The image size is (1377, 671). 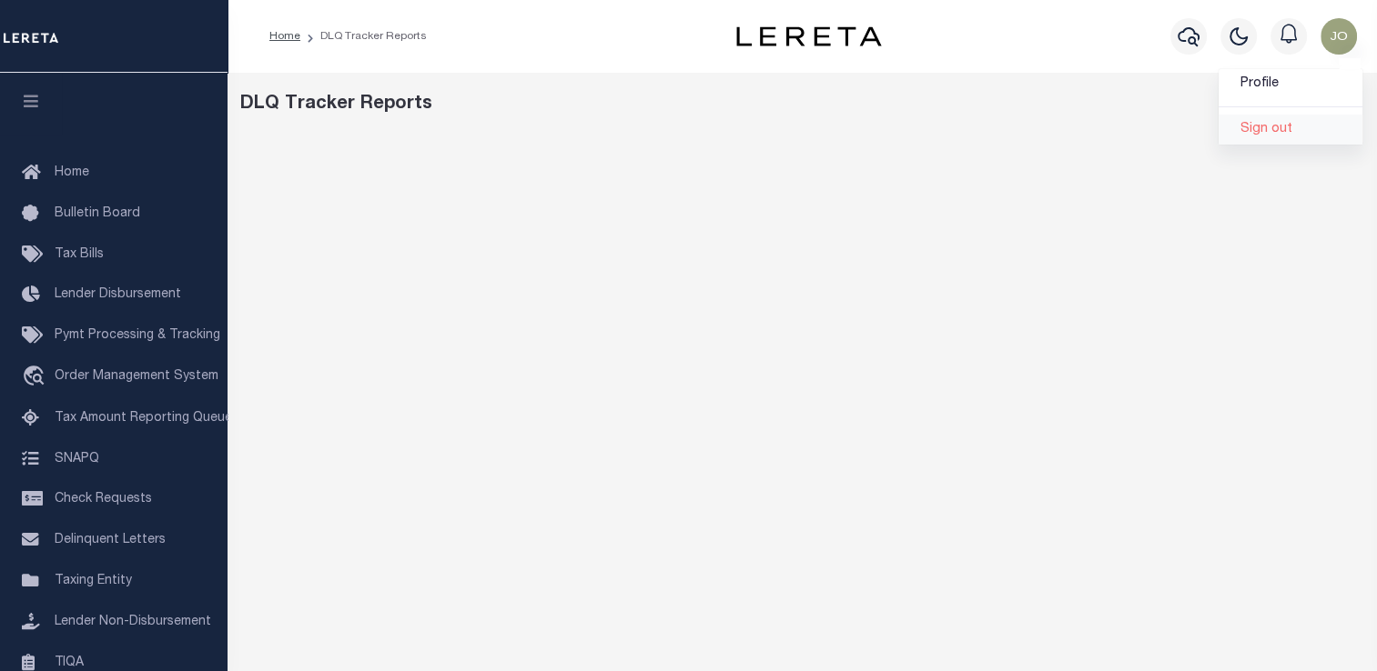 I want to click on span: Lender Non-Disbursement, so click(x=133, y=622).